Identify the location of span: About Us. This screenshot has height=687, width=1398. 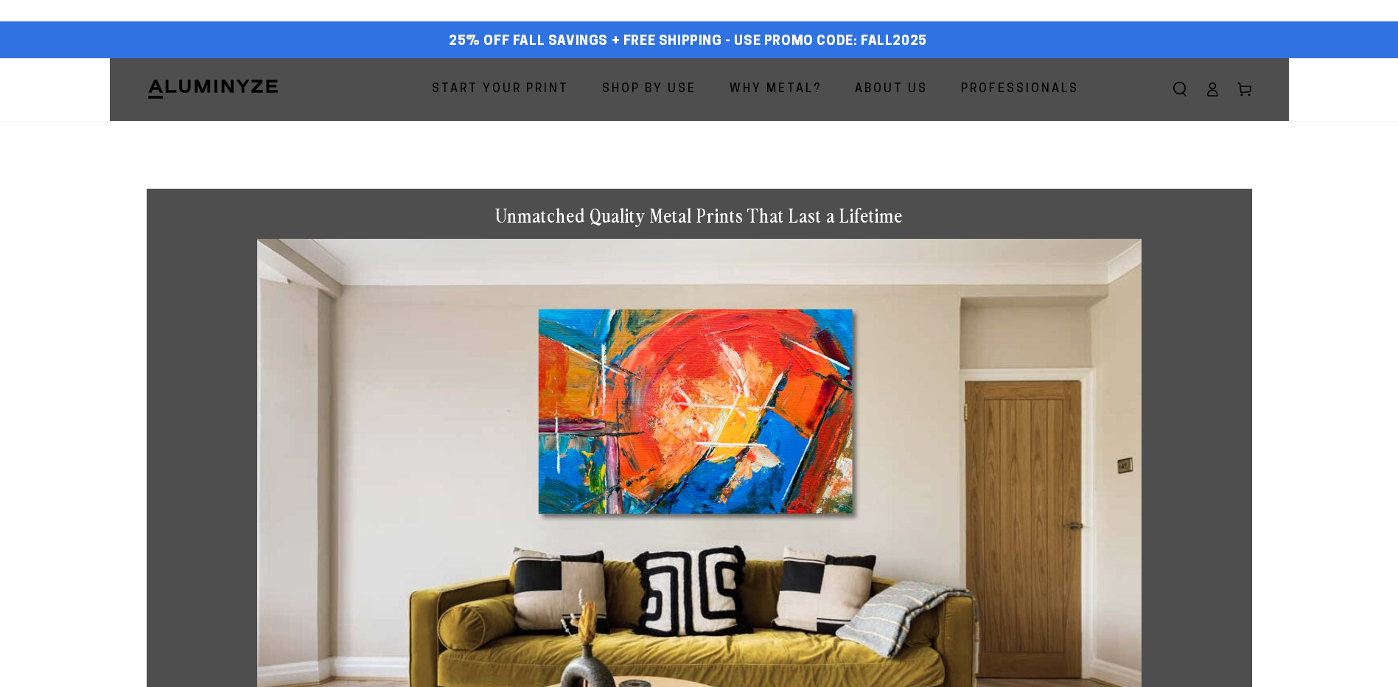
(891, 89).